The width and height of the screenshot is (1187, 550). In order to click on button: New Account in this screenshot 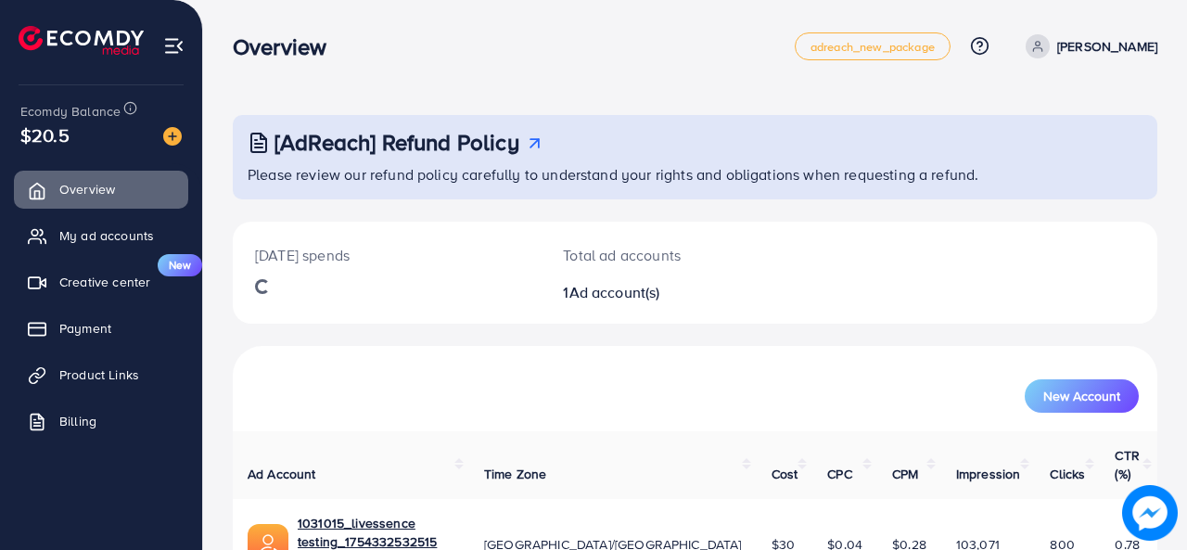, I will do `click(1082, 396)`.